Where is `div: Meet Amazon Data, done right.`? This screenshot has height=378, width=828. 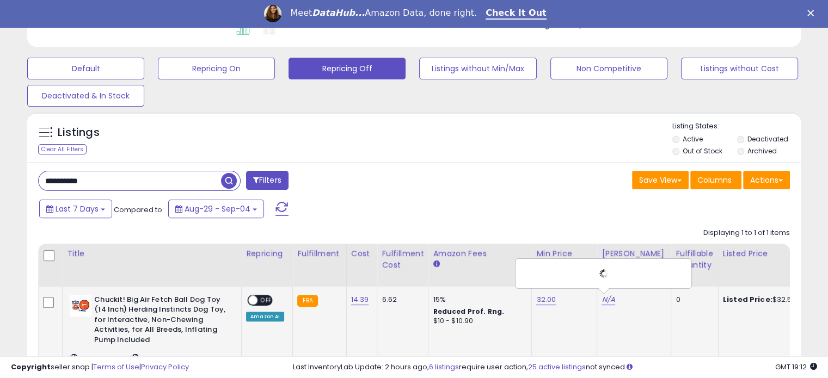
div: Meet Amazon Data, done right. is located at coordinates (383, 13).